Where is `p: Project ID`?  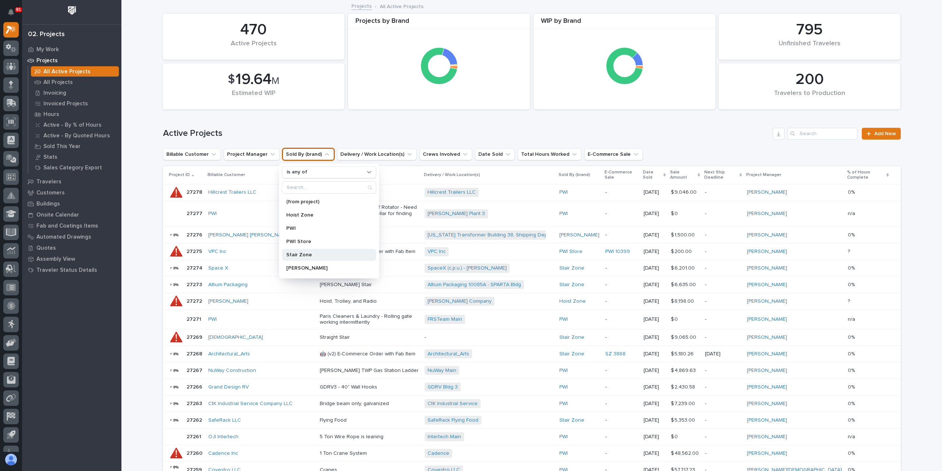 p: Project ID is located at coordinates (179, 175).